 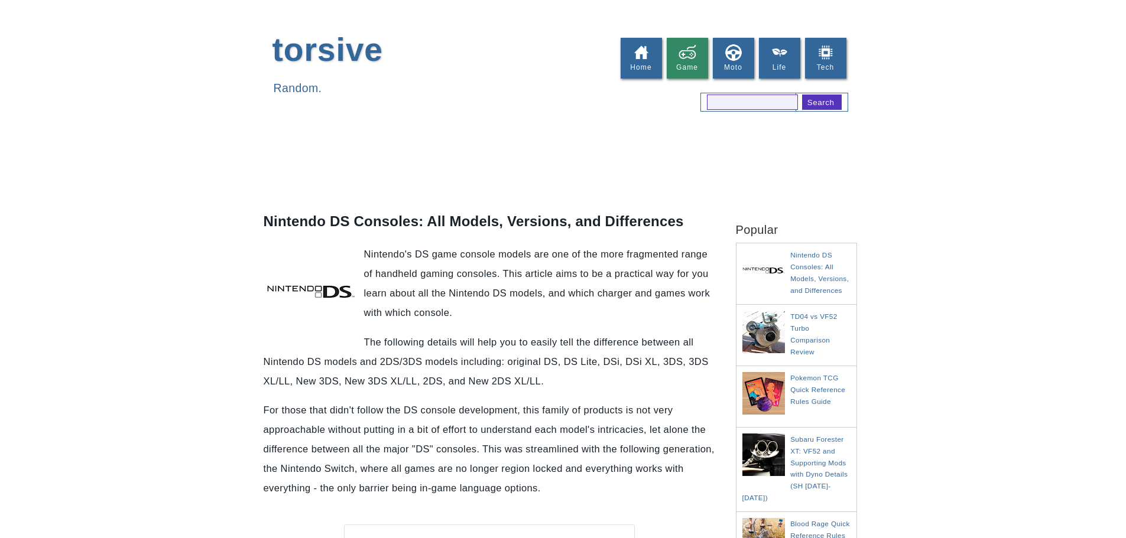 What do you see at coordinates (687, 53) in the screenshot?
I see `img: game.png` at bounding box center [687, 53].